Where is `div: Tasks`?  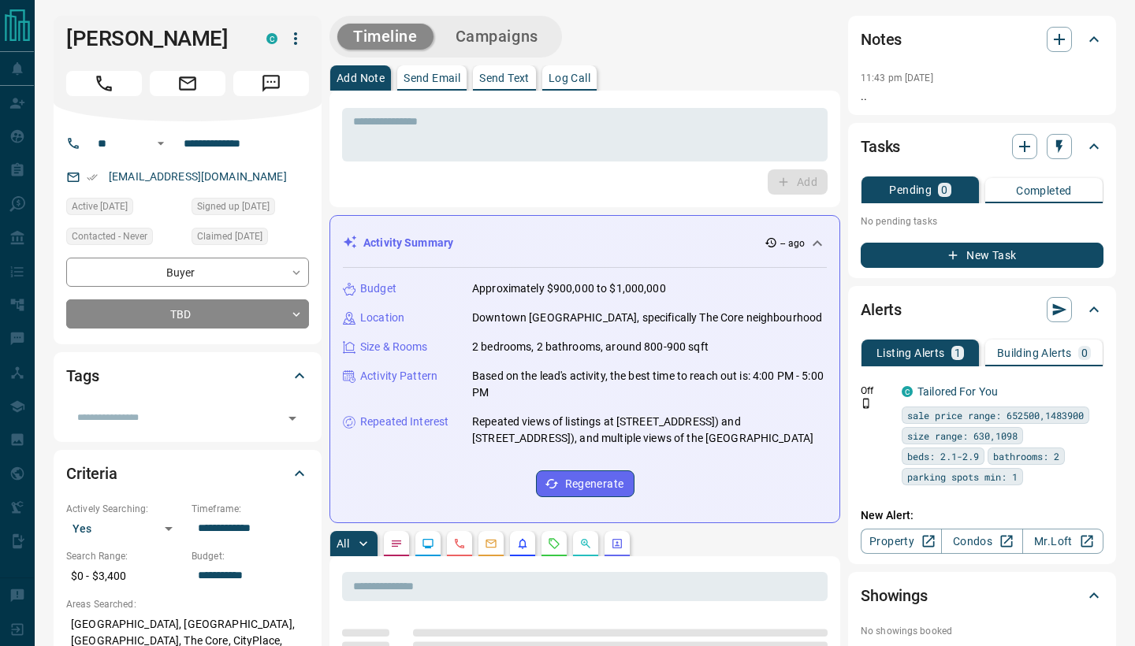
div: Tasks is located at coordinates (982, 147).